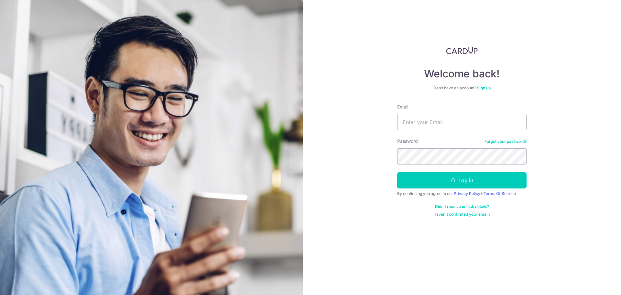 The image size is (621, 295). I want to click on input: Enter your Email, so click(462, 122).